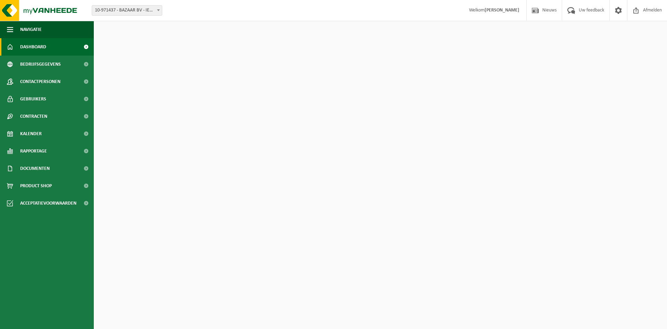 This screenshot has width=667, height=329. What do you see at coordinates (40, 82) in the screenshot?
I see `span: Contactpersonen` at bounding box center [40, 82].